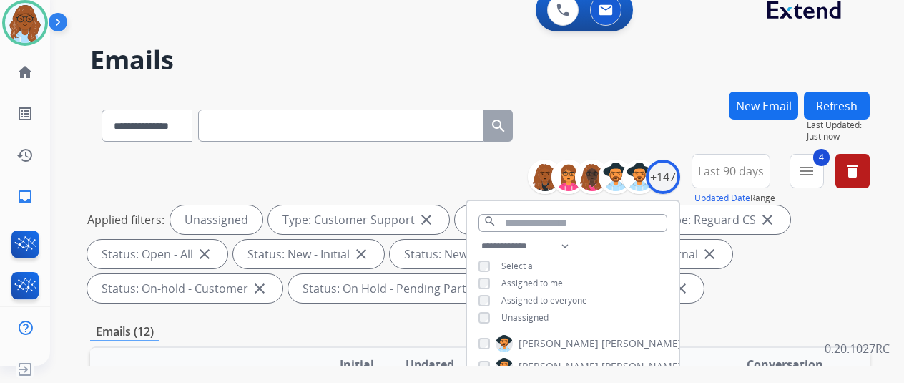 The width and height of the screenshot is (904, 383). What do you see at coordinates (663, 177) in the screenshot?
I see `div: +147` at bounding box center [663, 177].